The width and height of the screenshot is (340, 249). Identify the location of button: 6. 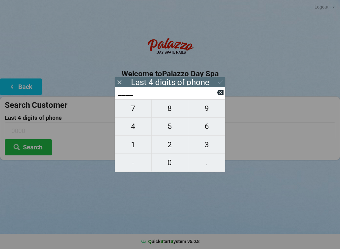
(207, 126).